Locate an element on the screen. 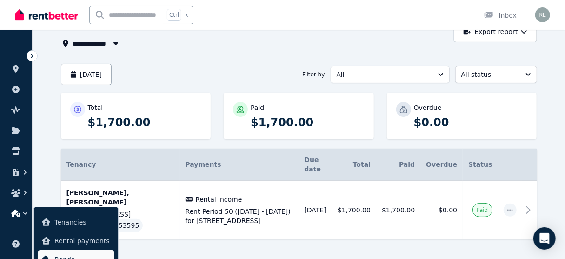 The height and width of the screenshot is (259, 565). span: Rental payments is located at coordinates (82, 240).